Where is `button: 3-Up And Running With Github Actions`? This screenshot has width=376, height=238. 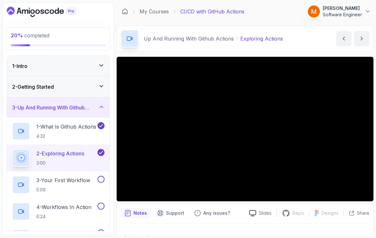 button: 3-Up And Running With Github Actions is located at coordinates (58, 107).